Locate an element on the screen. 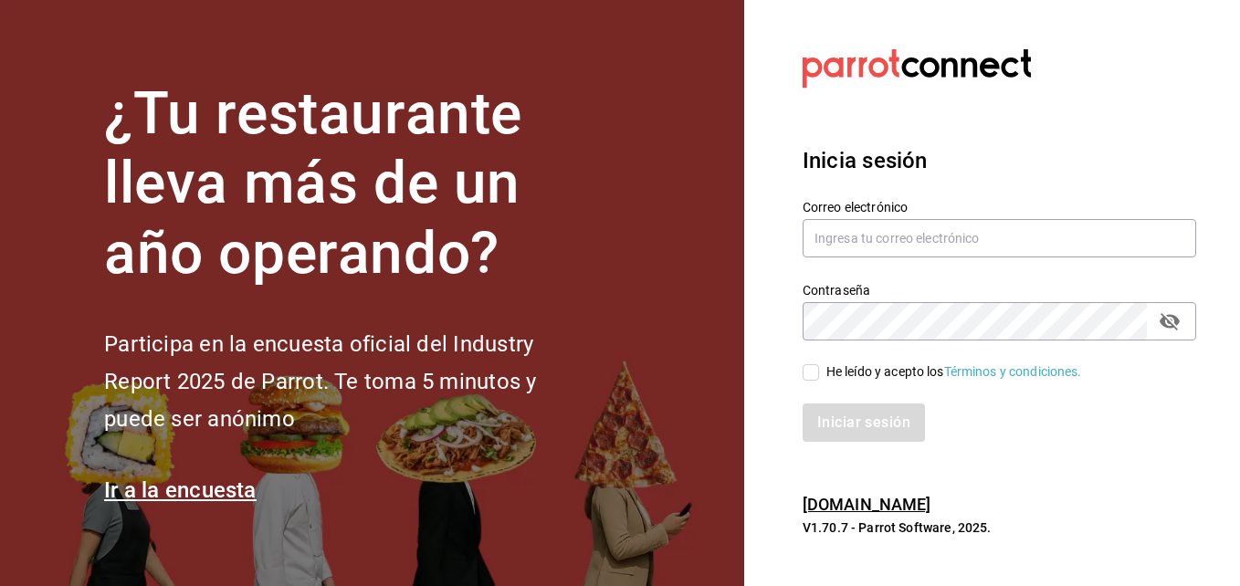 The width and height of the screenshot is (1240, 586). h1: ¿Tu restaurante lleva más de un año operando? is located at coordinates (351, 184).